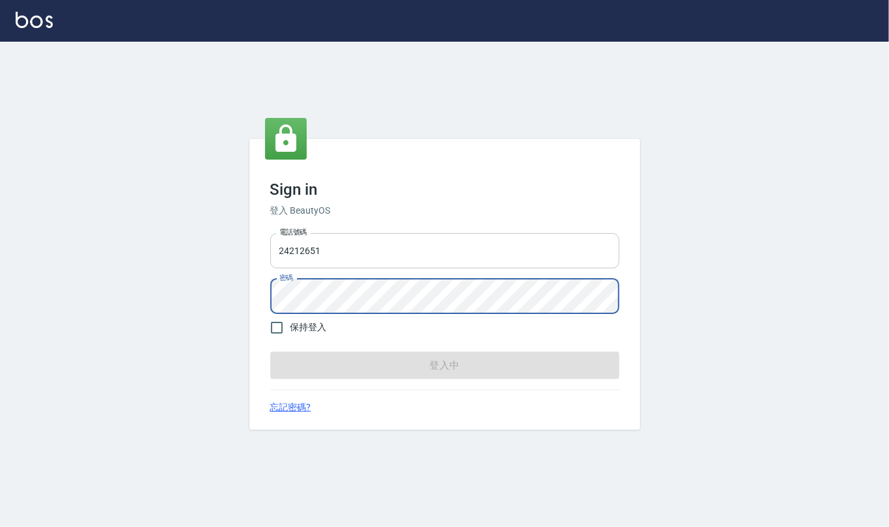 The height and width of the screenshot is (527, 889). I want to click on img: Logo, so click(34, 20).